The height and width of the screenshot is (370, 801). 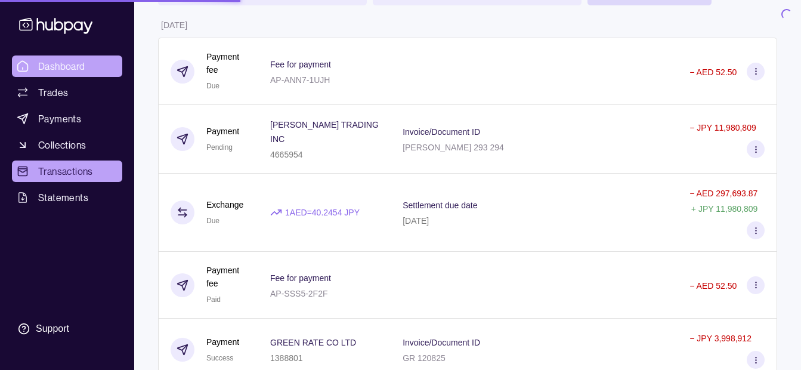 I want to click on p: Settlement due date, so click(x=439, y=205).